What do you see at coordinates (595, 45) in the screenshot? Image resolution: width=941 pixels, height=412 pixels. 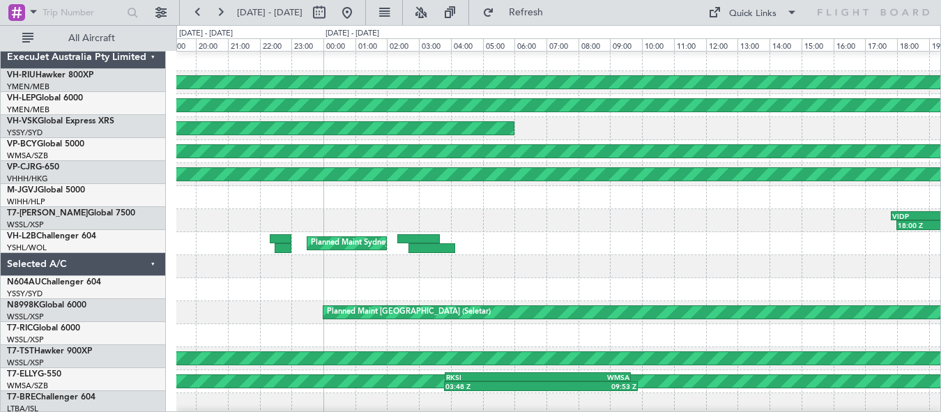 I see `div: 08:00` at bounding box center [595, 45].